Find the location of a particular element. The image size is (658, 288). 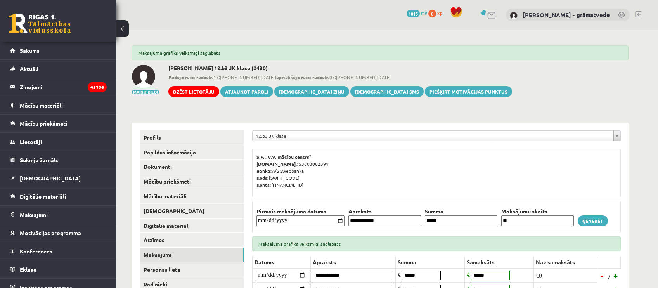

b: Banka: is located at coordinates (264, 171).